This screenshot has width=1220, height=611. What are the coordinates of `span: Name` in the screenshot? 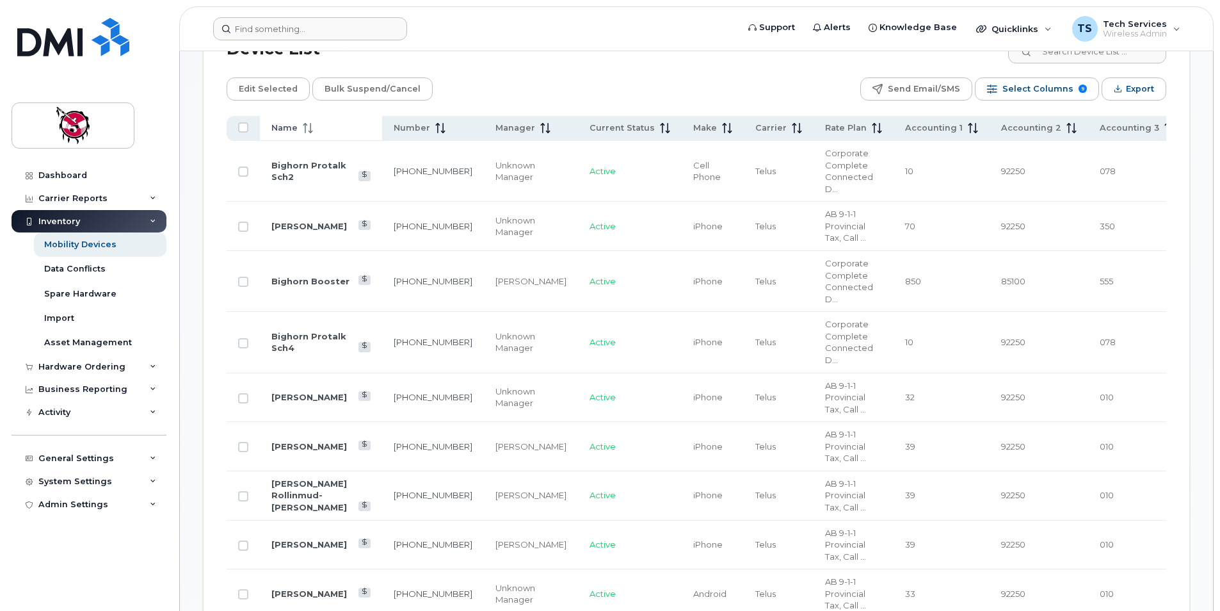 It's located at (284, 128).